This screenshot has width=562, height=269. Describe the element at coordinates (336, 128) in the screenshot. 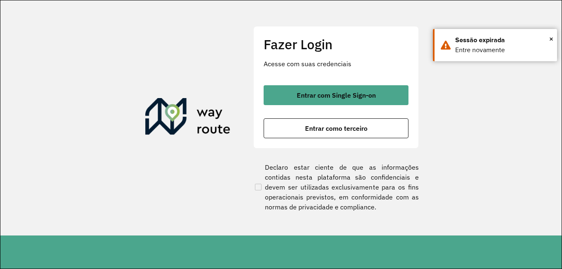

I see `span: Entrar como terceiro` at that location.